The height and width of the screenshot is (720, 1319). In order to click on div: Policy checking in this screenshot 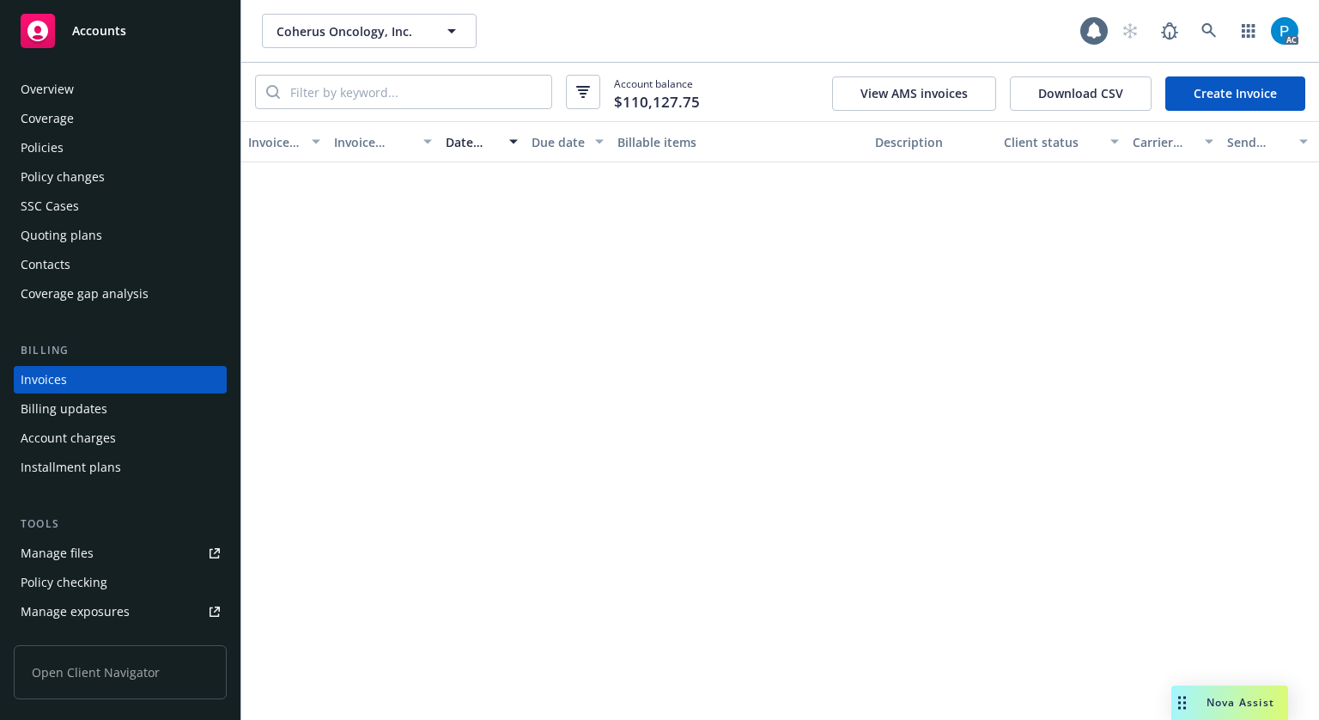, I will do `click(64, 582)`.